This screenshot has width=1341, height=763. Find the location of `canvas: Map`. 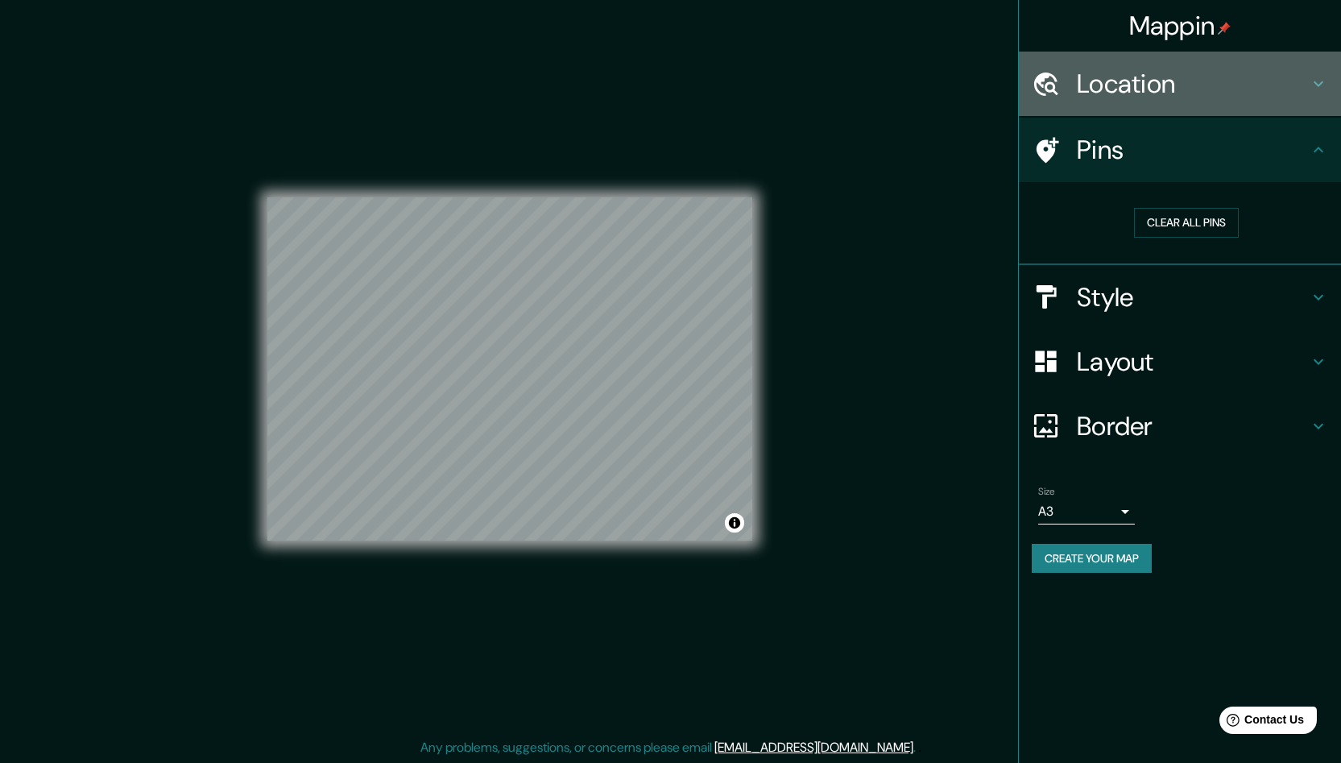

canvas: Map is located at coordinates (510, 369).